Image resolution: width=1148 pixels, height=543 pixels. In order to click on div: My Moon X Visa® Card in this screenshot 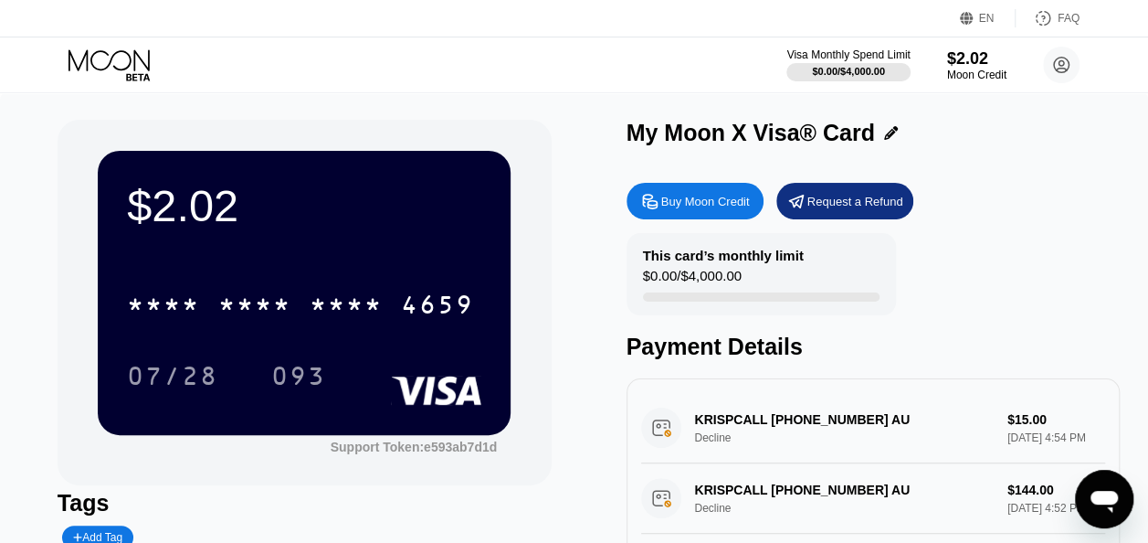, I will do `click(751, 132)`.